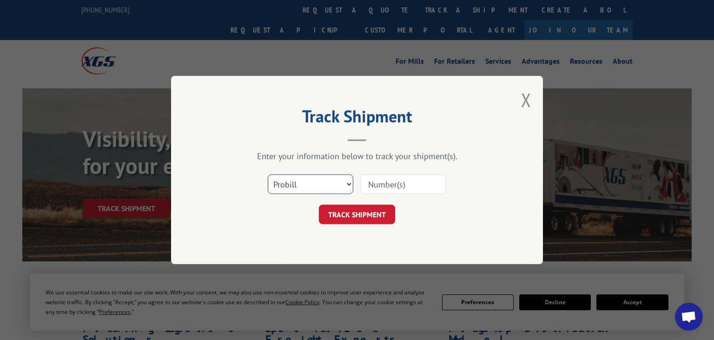  What do you see at coordinates (689, 316) in the screenshot?
I see `div: Open chat` at bounding box center [689, 316].